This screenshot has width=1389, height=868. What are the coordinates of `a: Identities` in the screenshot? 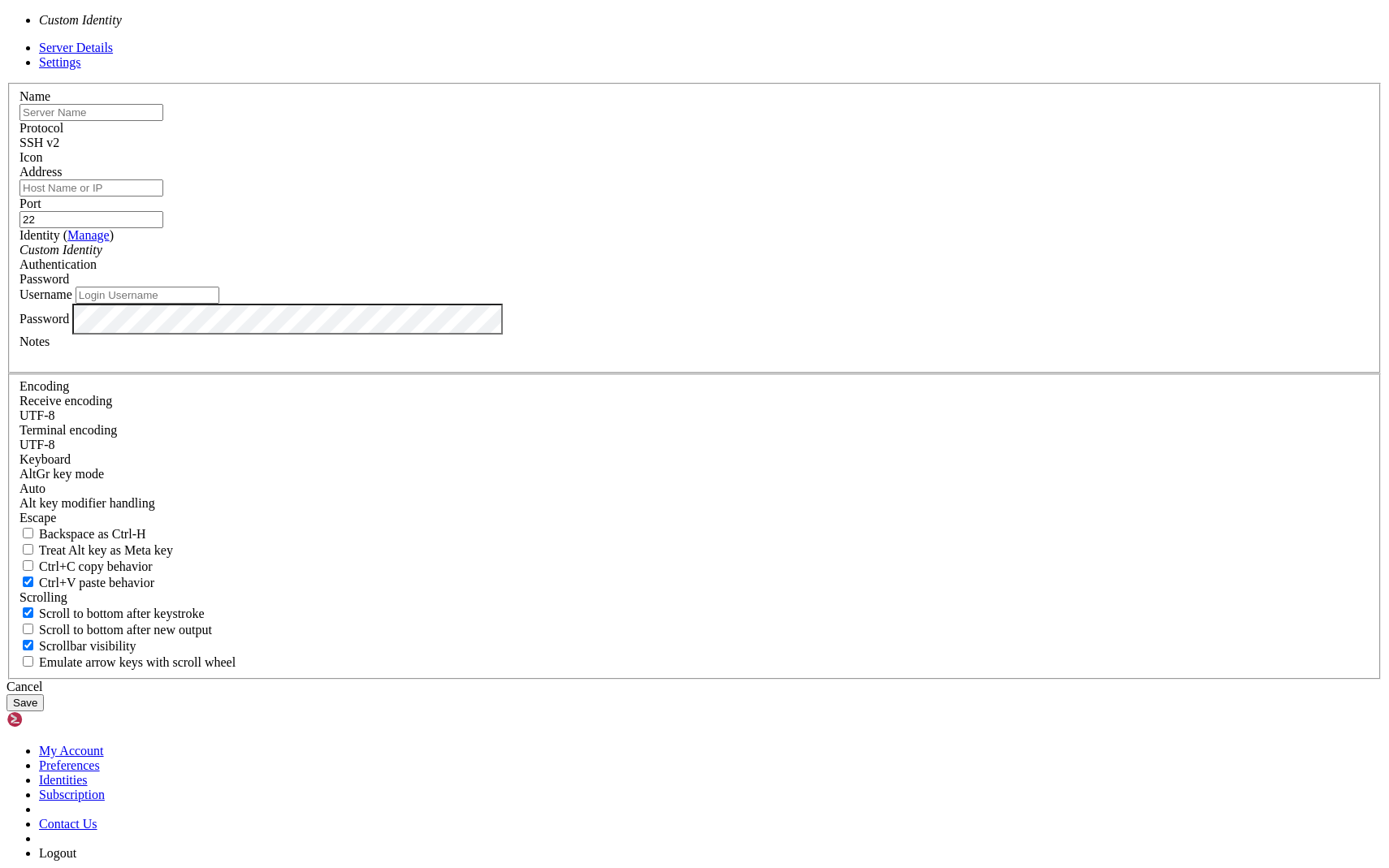 It's located at (63, 779).